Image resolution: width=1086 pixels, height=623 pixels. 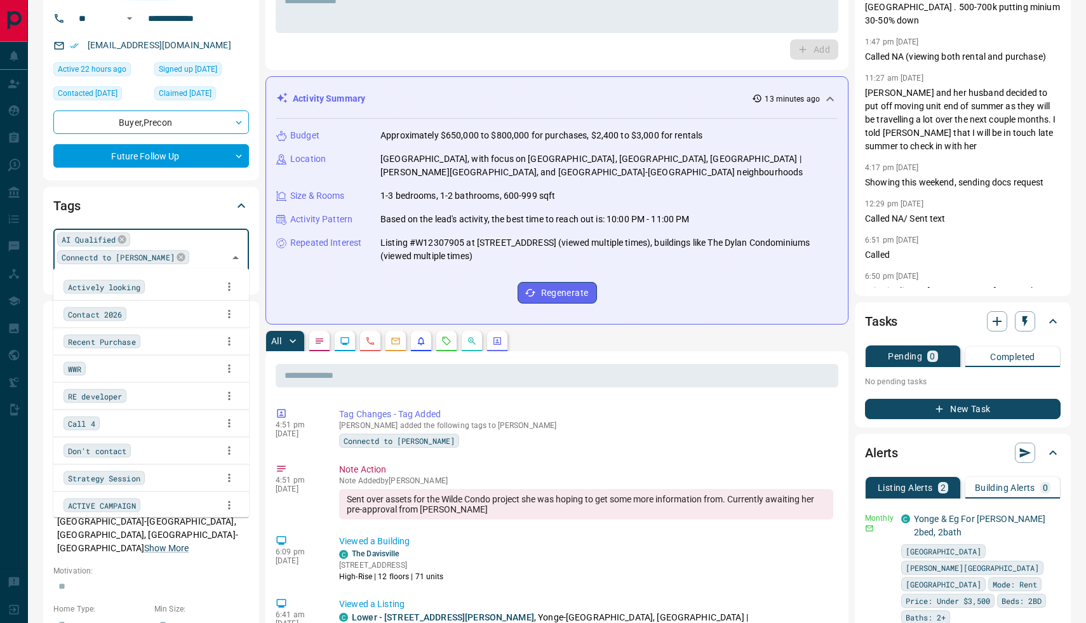 What do you see at coordinates (305, 135) in the screenshot?
I see `p: Budget` at bounding box center [305, 135].